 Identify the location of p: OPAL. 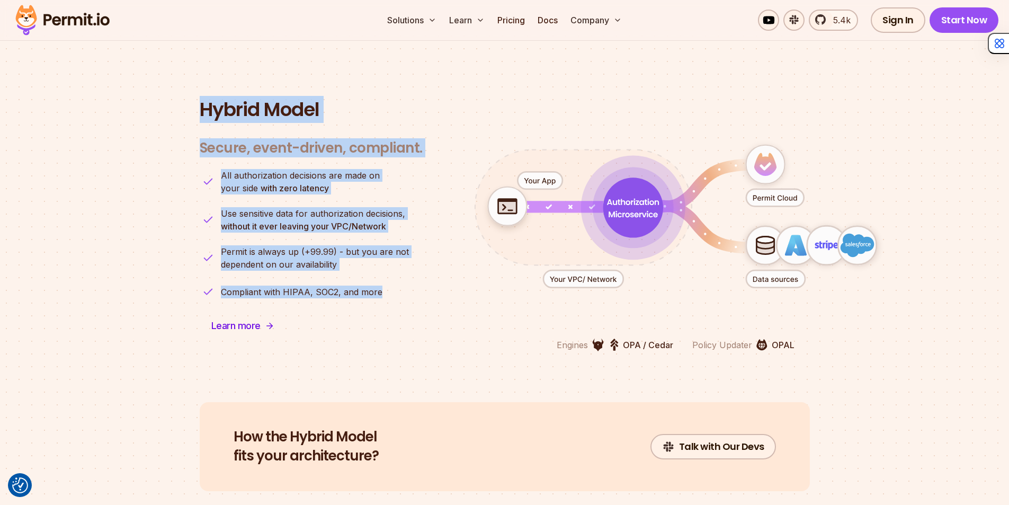
(783, 345).